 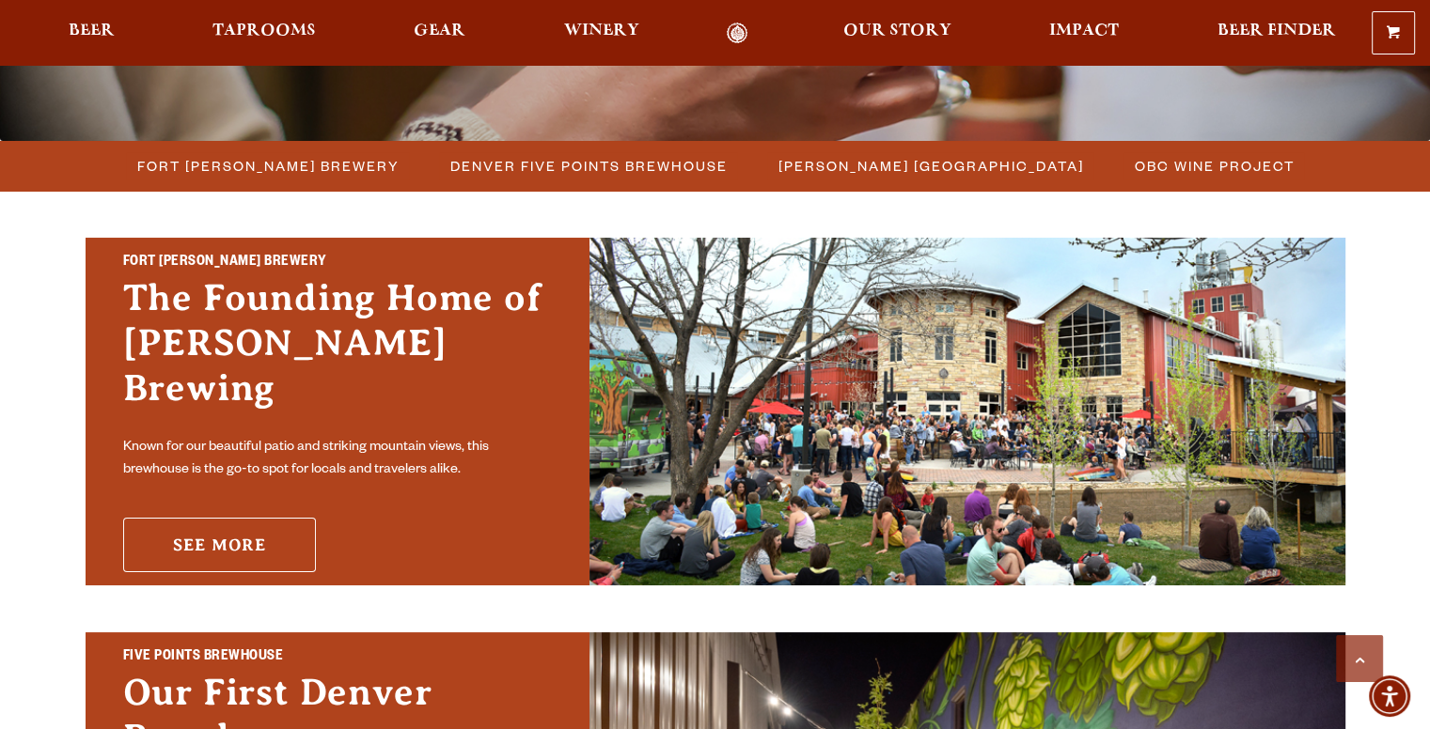 I want to click on h2: Five Points Brewhouse, so click(x=337, y=658).